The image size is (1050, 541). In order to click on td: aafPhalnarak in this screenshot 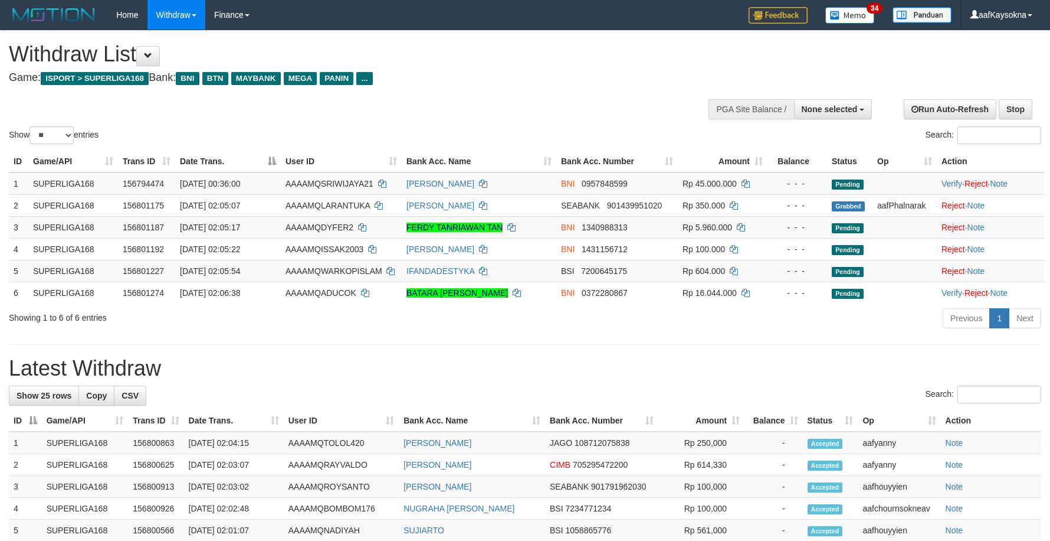, I will do `click(905, 205)`.